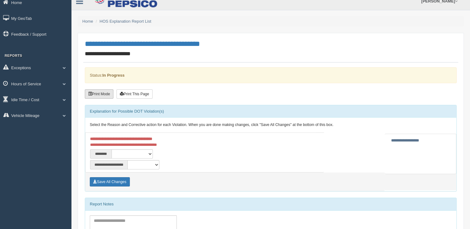 The image size is (470, 229). What do you see at coordinates (271, 112) in the screenshot?
I see `div: Explanation for Possible DOT Violation(s)` at bounding box center [271, 112].